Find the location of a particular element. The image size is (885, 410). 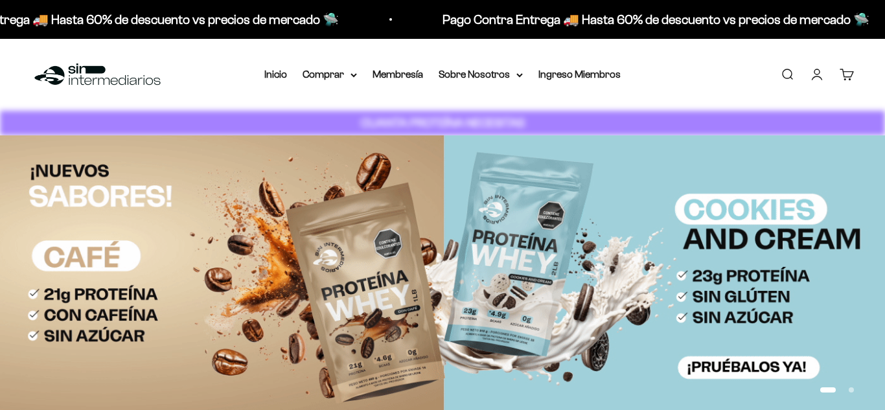

a: Ingreso Miembros is located at coordinates (579, 74).